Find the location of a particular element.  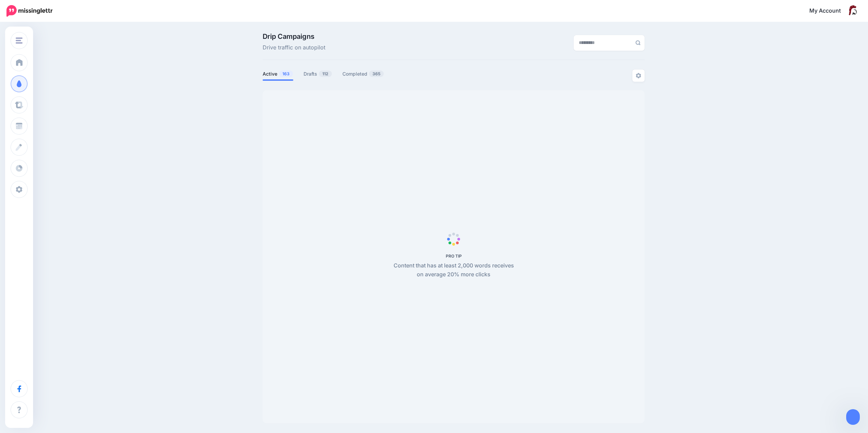

span: Drip Campaigns is located at coordinates (294, 36).